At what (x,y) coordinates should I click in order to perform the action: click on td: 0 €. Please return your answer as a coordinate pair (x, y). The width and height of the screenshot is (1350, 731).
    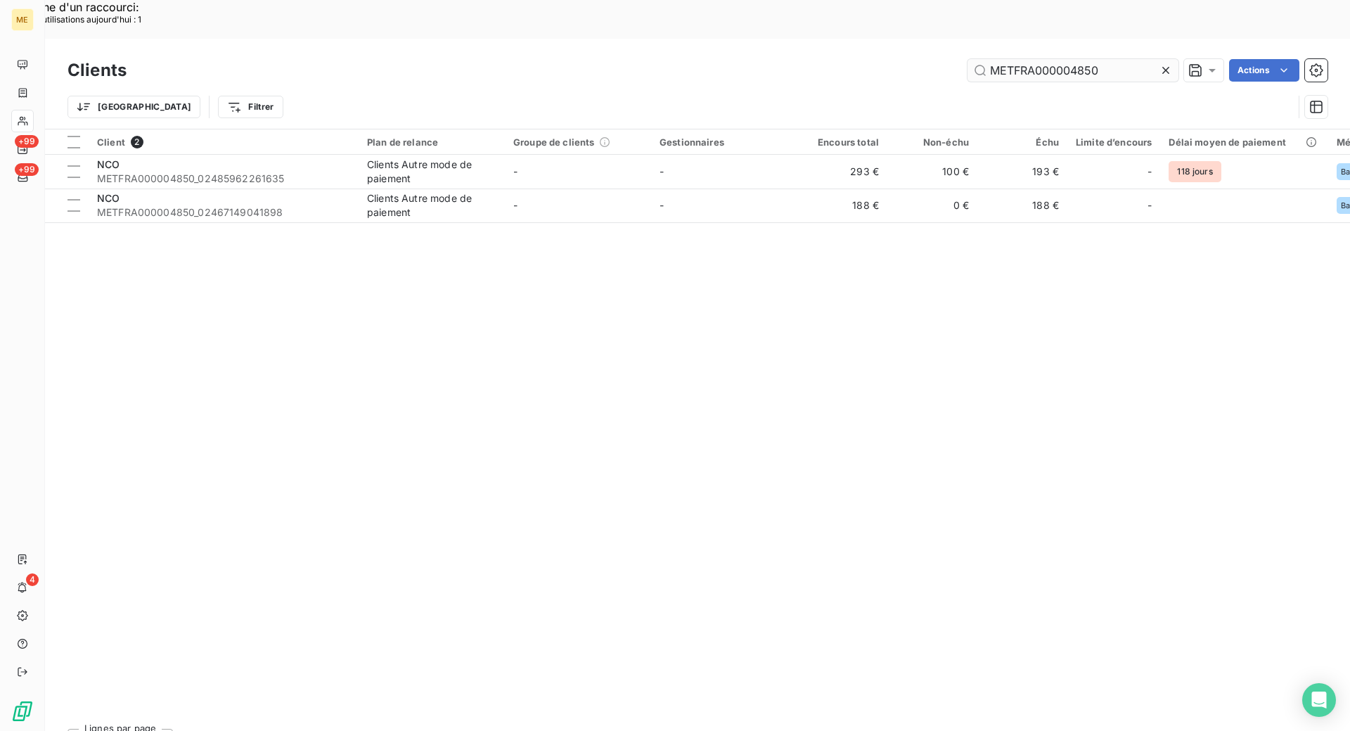
    Looking at the image, I should click on (933, 205).